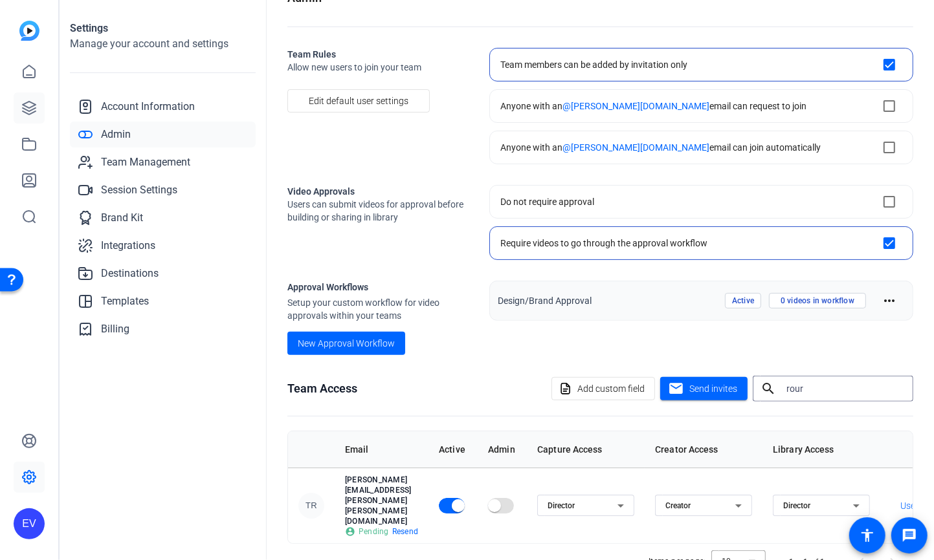  What do you see at coordinates (116, 135) in the screenshot?
I see `span: Admin` at bounding box center [116, 135].